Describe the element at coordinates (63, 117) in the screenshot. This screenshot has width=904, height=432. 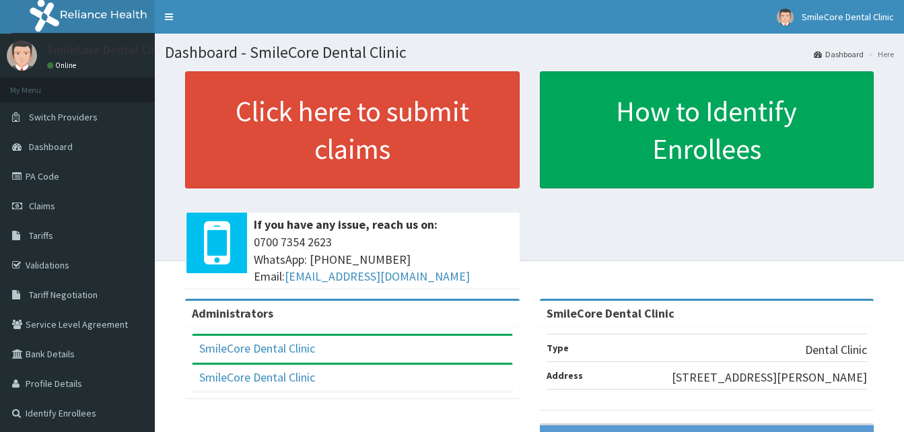
I see `span: Switch Providers` at that location.